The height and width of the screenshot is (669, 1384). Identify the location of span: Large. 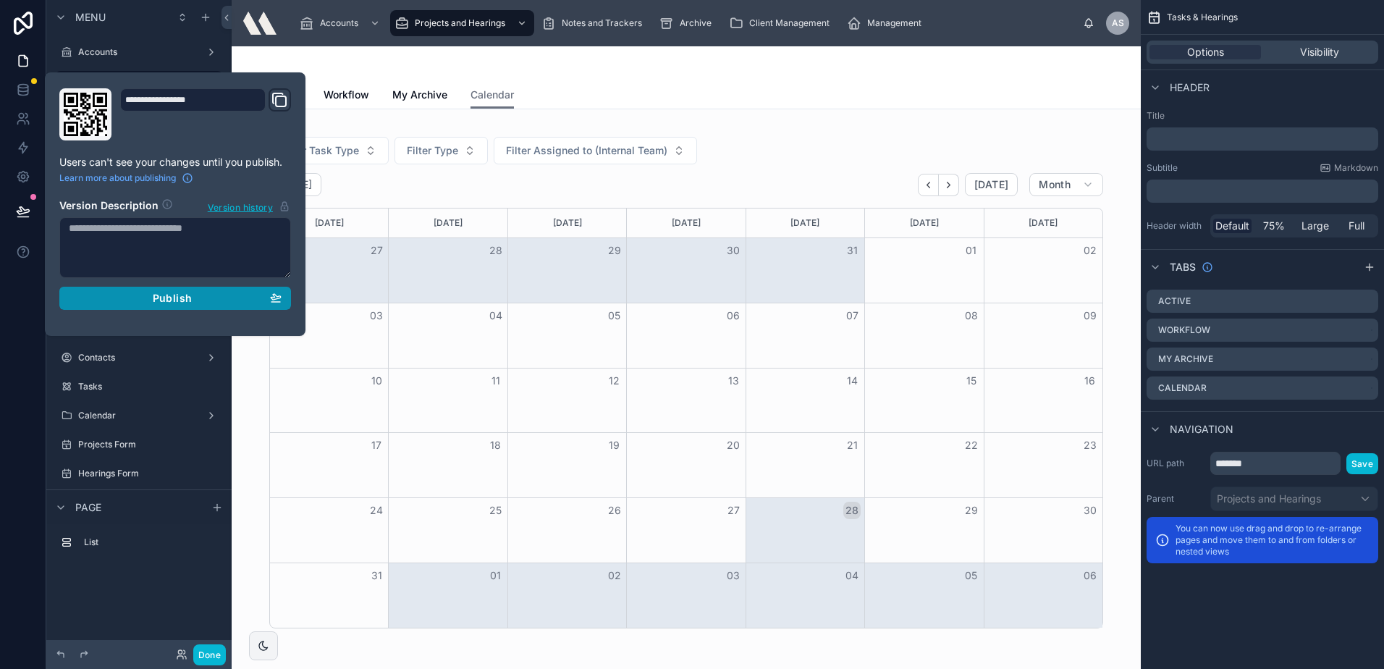
(1316, 226).